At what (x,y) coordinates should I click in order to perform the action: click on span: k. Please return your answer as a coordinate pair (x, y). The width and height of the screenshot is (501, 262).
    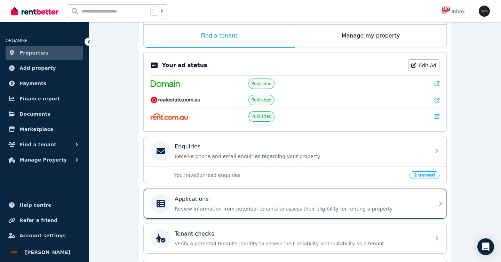
    Looking at the image, I should click on (162, 11).